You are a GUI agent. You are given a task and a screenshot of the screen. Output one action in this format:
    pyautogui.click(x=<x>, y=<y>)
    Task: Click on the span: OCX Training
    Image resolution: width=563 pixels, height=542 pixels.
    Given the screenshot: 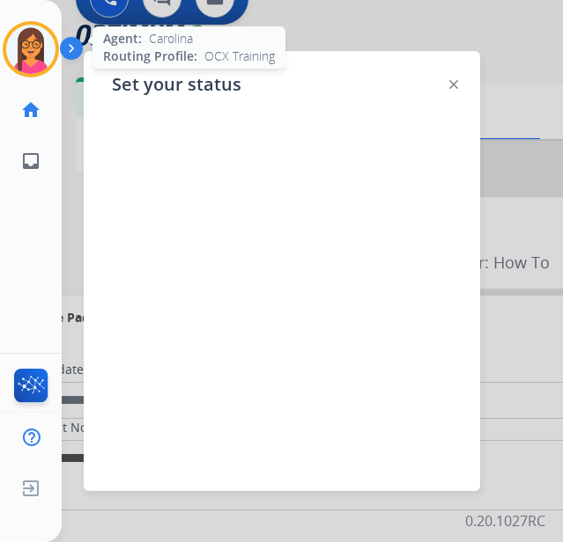 What is the action you would take?
    pyautogui.click(x=239, y=56)
    